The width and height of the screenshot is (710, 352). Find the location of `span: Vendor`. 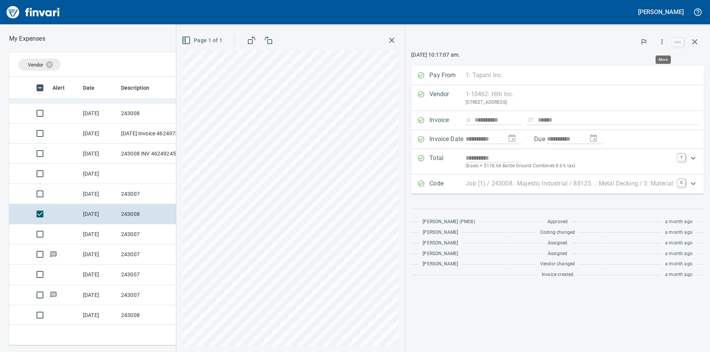

span: Vendor is located at coordinates (35, 65).